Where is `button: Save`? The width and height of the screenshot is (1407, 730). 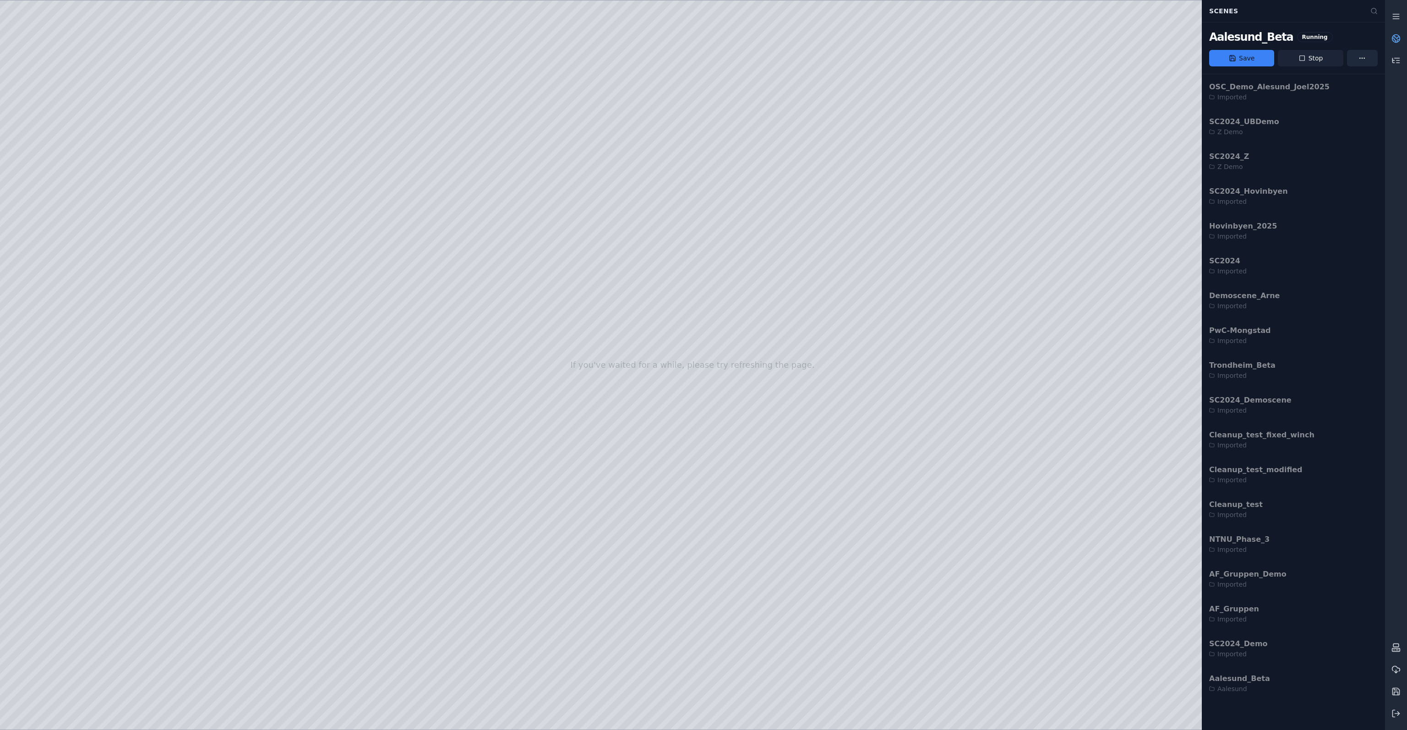
button: Save is located at coordinates (1241, 58).